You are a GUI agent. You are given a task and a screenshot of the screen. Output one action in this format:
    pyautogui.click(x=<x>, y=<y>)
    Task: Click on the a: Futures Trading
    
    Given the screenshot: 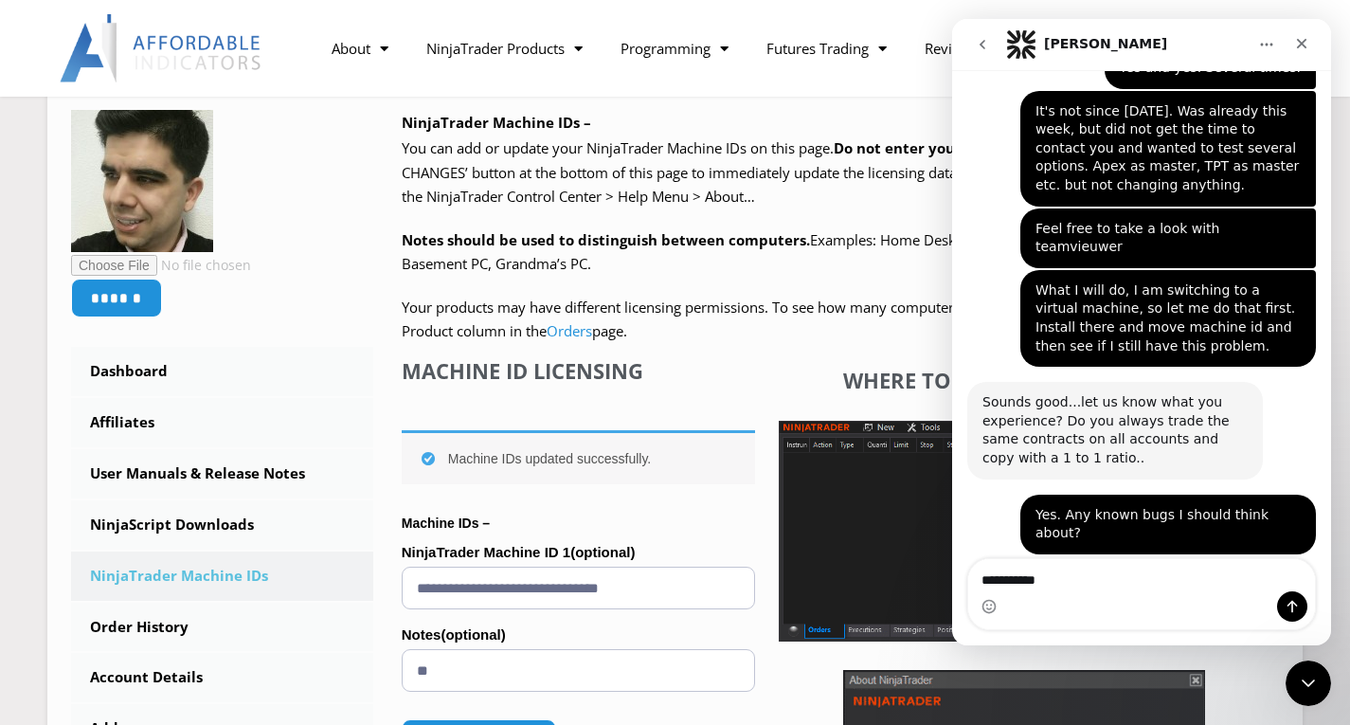 What is the action you would take?
    pyautogui.click(x=826, y=48)
    